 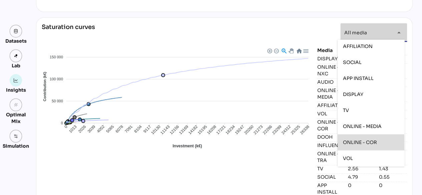 What do you see at coordinates (331, 126) in the screenshot?
I see `div: ONLINE - COR` at bounding box center [331, 126].